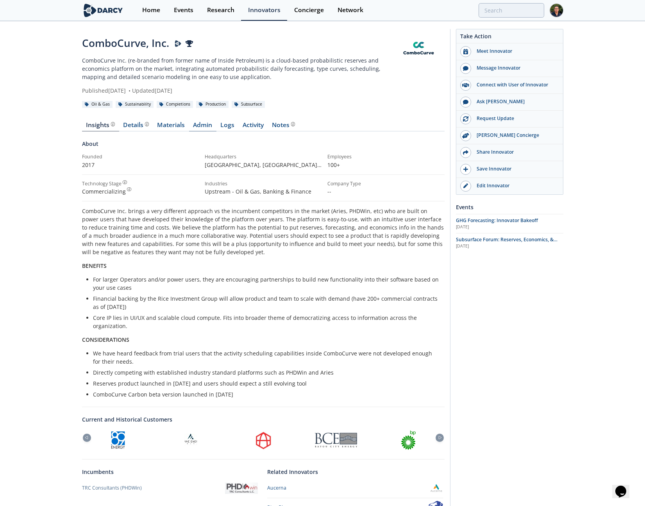  What do you see at coordinates (509, 186) in the screenshot?
I see `a: Edit Innovator` at bounding box center [509, 186].